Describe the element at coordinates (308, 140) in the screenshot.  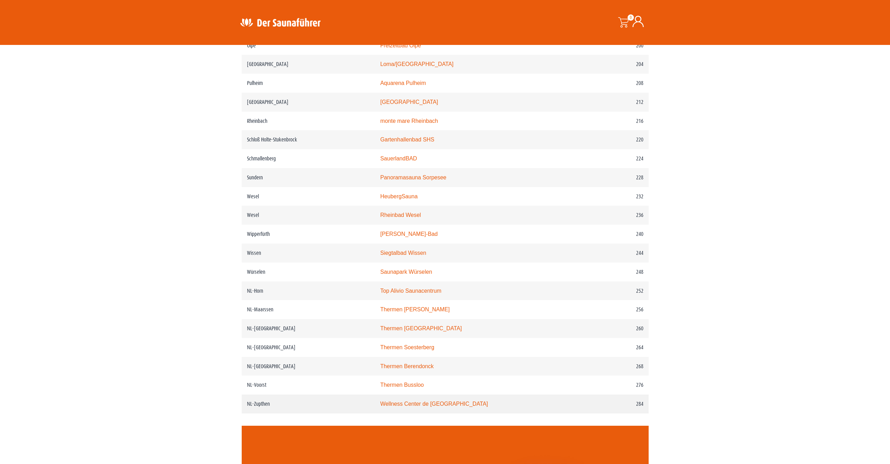
I see `td: Schloß Holte-Stukenbrock` at that location.